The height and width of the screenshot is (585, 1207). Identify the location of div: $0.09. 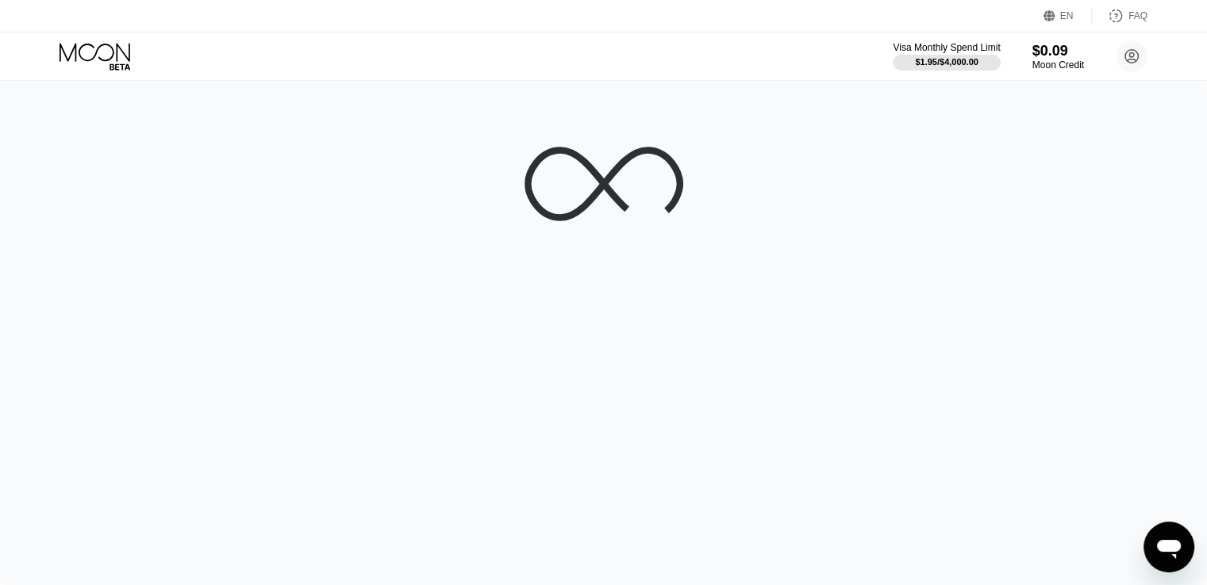
(1057, 51).